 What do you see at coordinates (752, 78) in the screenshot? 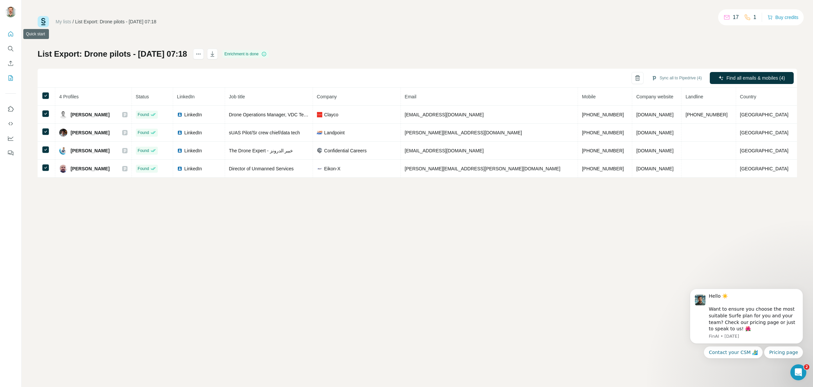
I see `button: Find all emails & mobiles (4)` at bounding box center [752, 78].